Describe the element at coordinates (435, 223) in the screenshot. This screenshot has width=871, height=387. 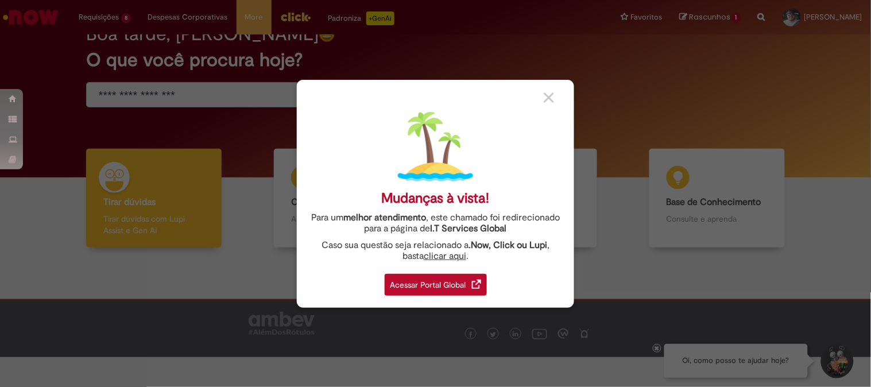
I see `div: Para um , este chamado foi redirecionado para a página de` at that location.